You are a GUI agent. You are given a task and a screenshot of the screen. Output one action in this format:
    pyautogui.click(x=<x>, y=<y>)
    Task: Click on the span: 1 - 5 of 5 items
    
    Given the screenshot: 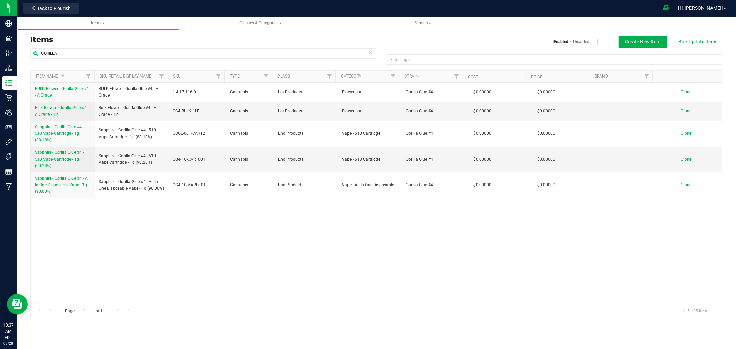 What is the action you would take?
    pyautogui.click(x=696, y=311)
    